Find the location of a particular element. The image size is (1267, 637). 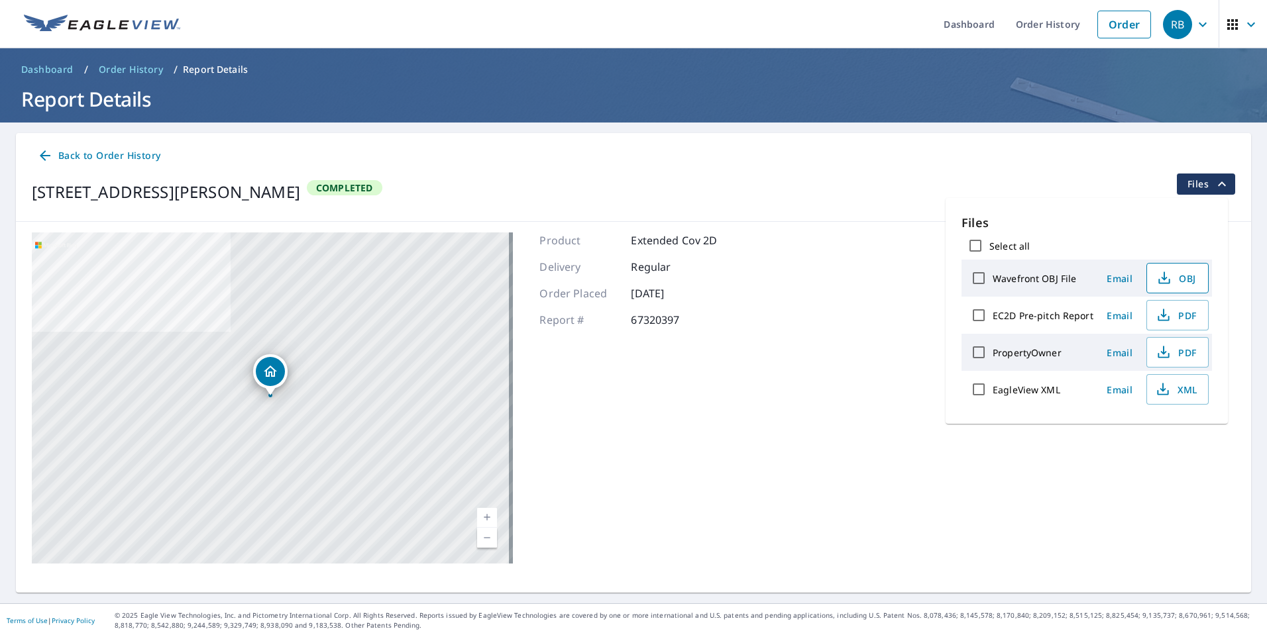

label: PropertyOwner is located at coordinates (1027, 352).